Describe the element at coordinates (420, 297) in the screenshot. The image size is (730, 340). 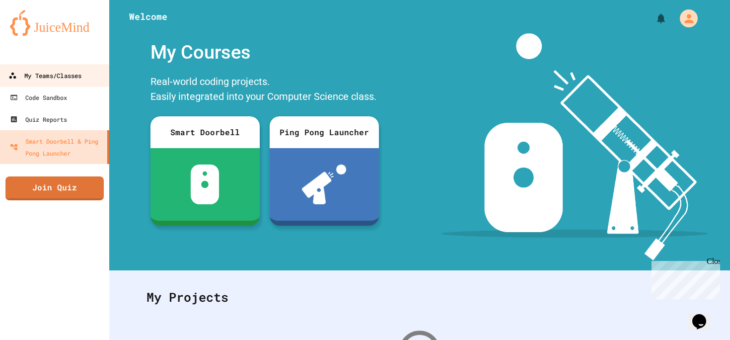
I see `div: My Projects` at that location.